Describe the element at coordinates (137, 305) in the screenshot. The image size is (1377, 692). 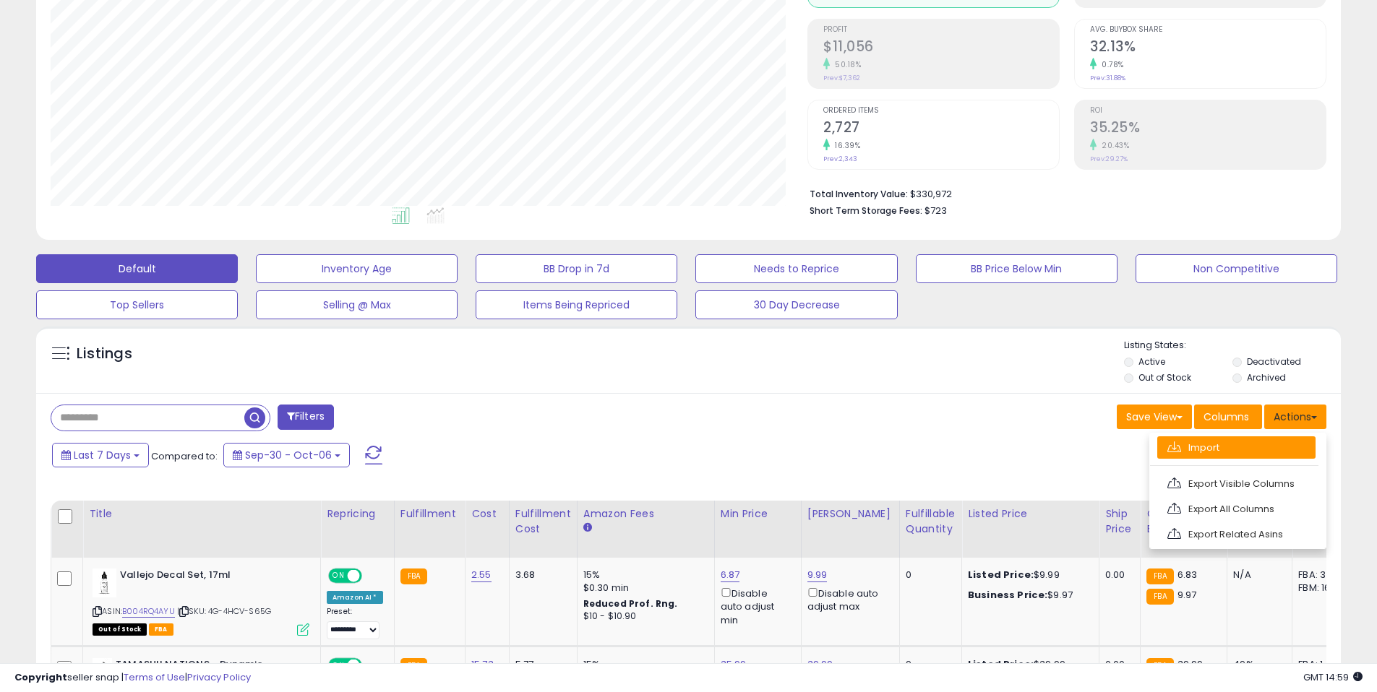
I see `button: Top Sellers` at that location.